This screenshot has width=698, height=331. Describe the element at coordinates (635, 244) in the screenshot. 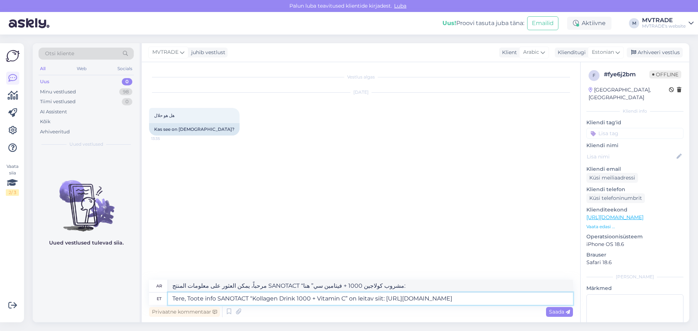

I see `p: iPhone OS 18.6` at that location.